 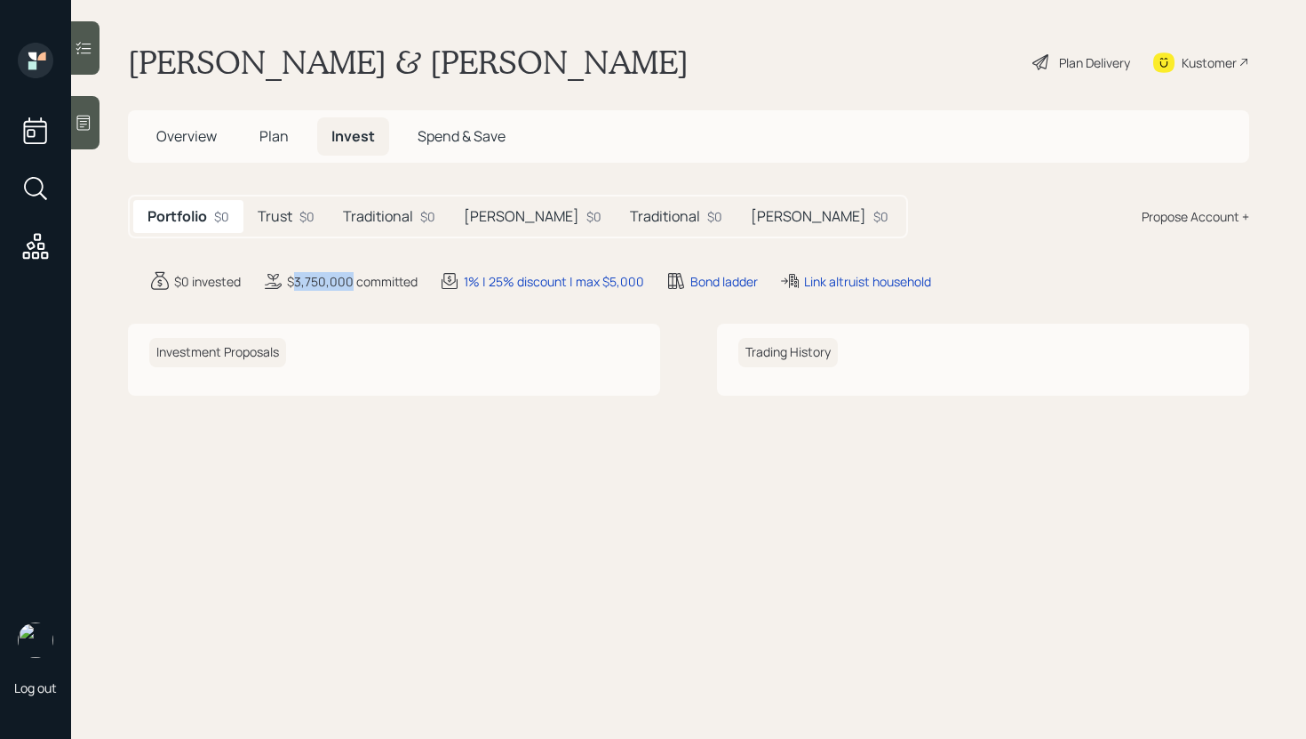 What do you see at coordinates (274, 136) in the screenshot?
I see `span: Plan` at bounding box center [274, 136].